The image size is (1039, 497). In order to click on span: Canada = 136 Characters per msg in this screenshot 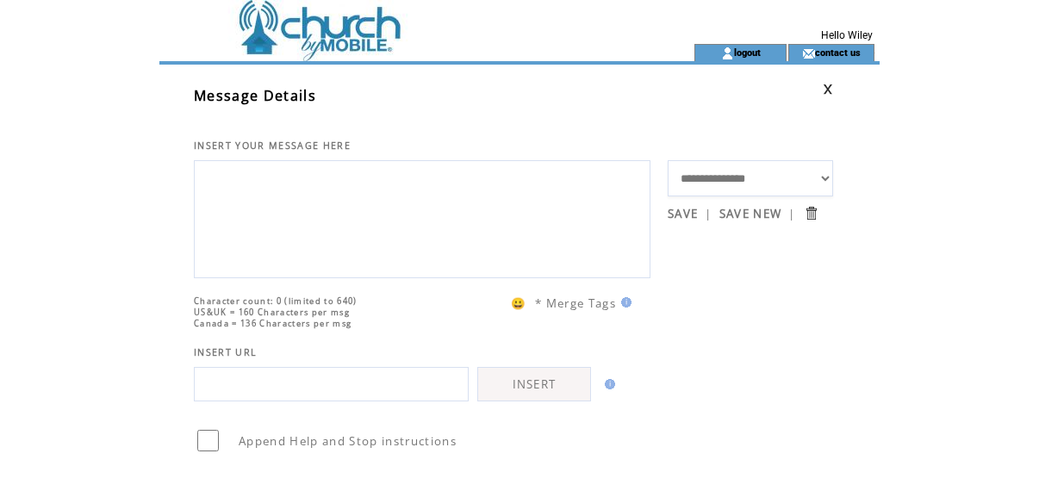, I will do `click(272, 323)`.